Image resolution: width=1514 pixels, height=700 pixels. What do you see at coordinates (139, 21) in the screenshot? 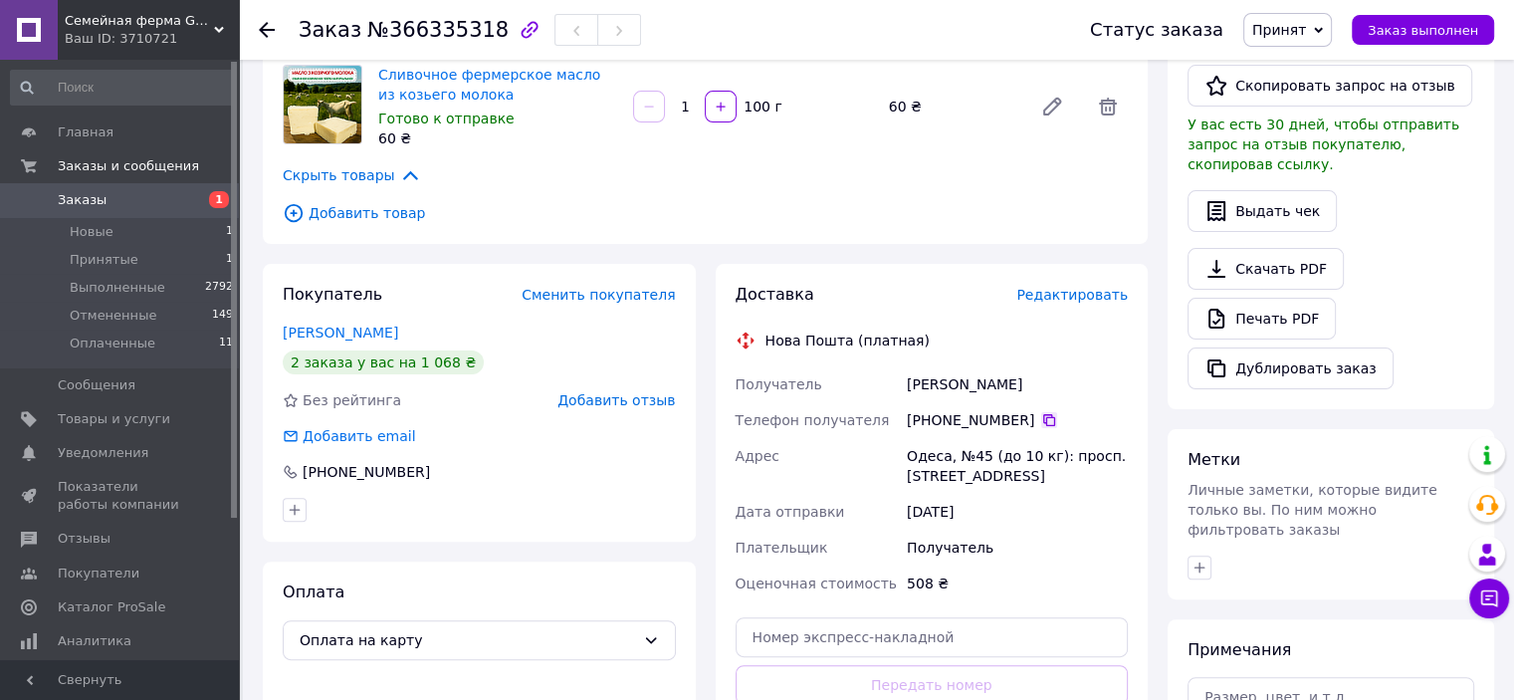
I see `span: Семейная ферма Goat Land` at bounding box center [139, 21].